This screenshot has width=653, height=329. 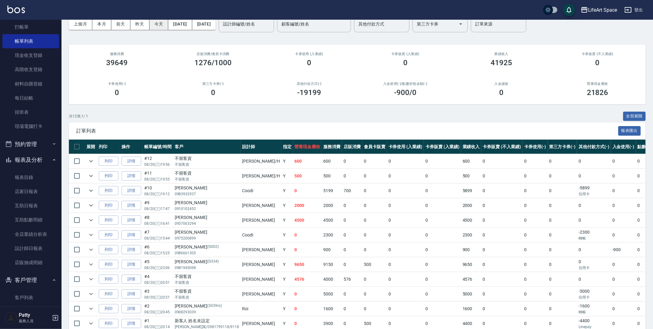 I want to click on td: 2000, so click(x=471, y=206).